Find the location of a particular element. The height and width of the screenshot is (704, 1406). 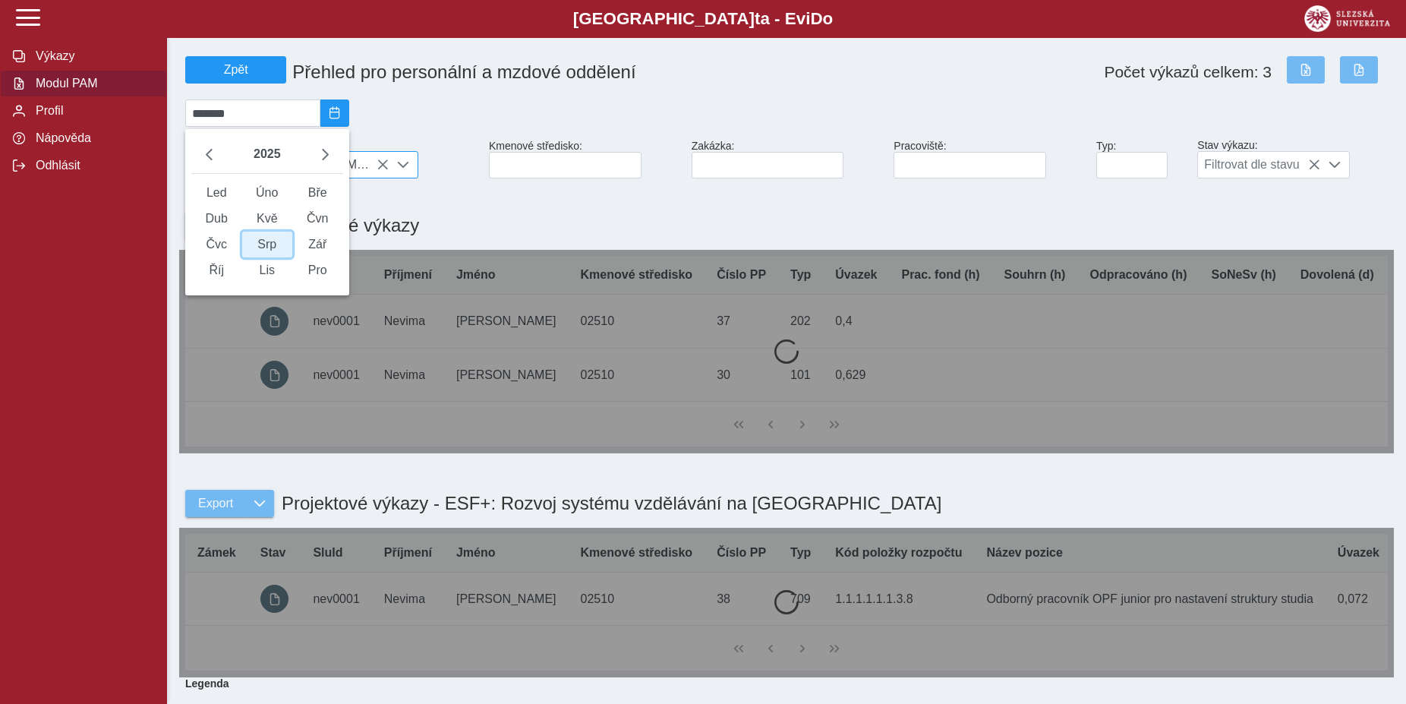

span: Srp is located at coordinates (267, 245).